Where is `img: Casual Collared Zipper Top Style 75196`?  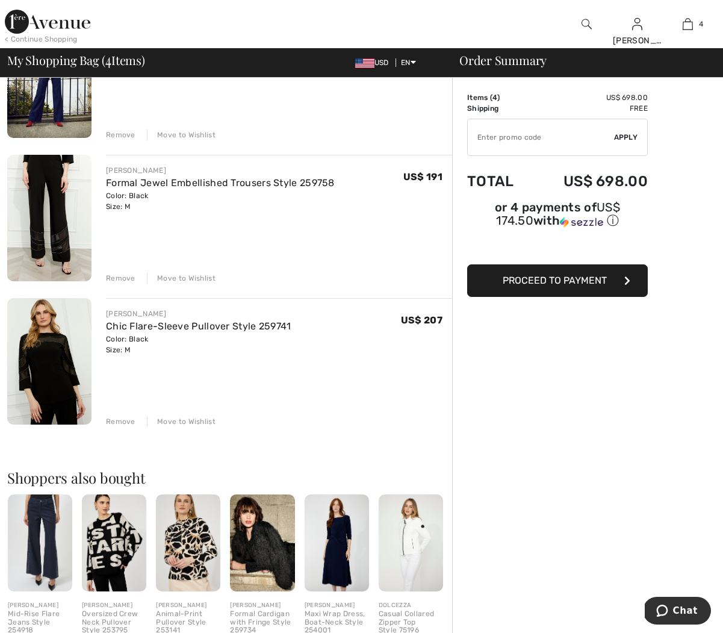
img: Casual Collared Zipper Top Style 75196 is located at coordinates (411, 542).